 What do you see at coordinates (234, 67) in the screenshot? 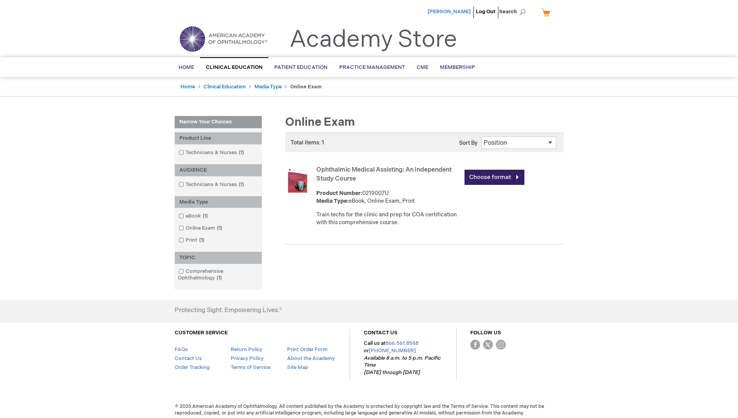
I see `span: Clinical Education` at bounding box center [234, 67].